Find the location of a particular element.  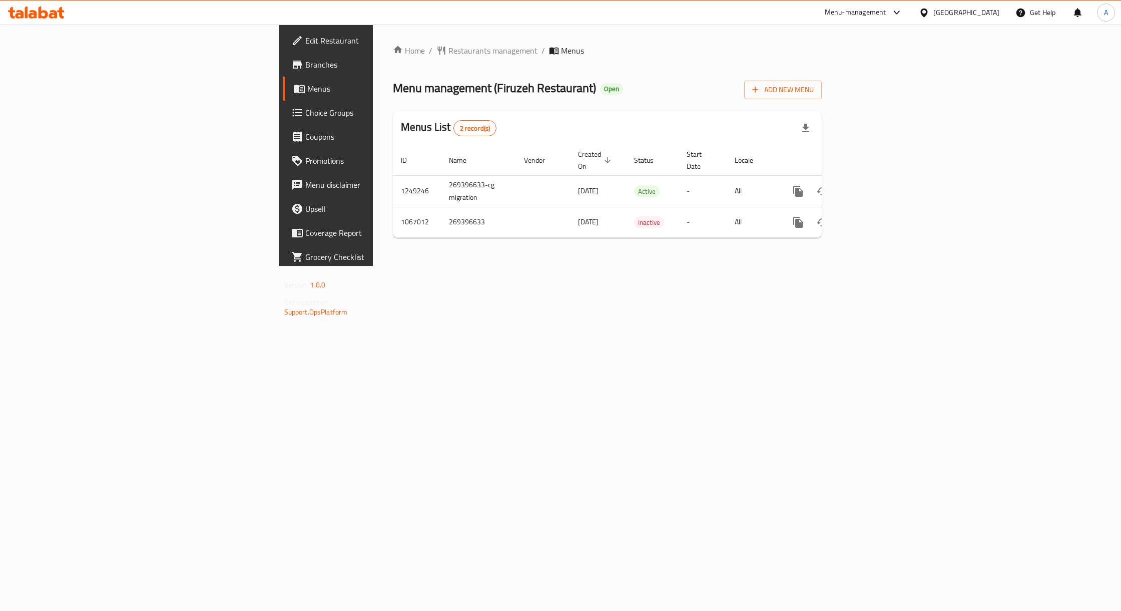

a: Restaurants management is located at coordinates (487, 51).